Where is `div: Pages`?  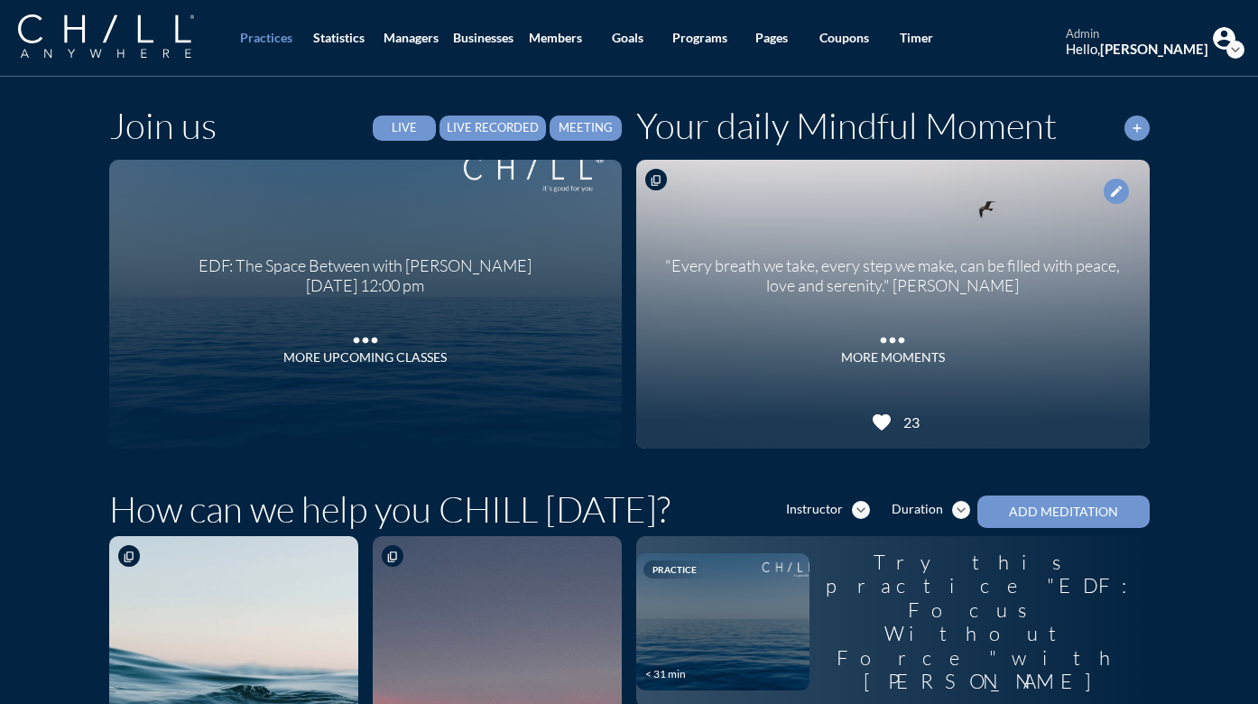 div: Pages is located at coordinates (772, 38).